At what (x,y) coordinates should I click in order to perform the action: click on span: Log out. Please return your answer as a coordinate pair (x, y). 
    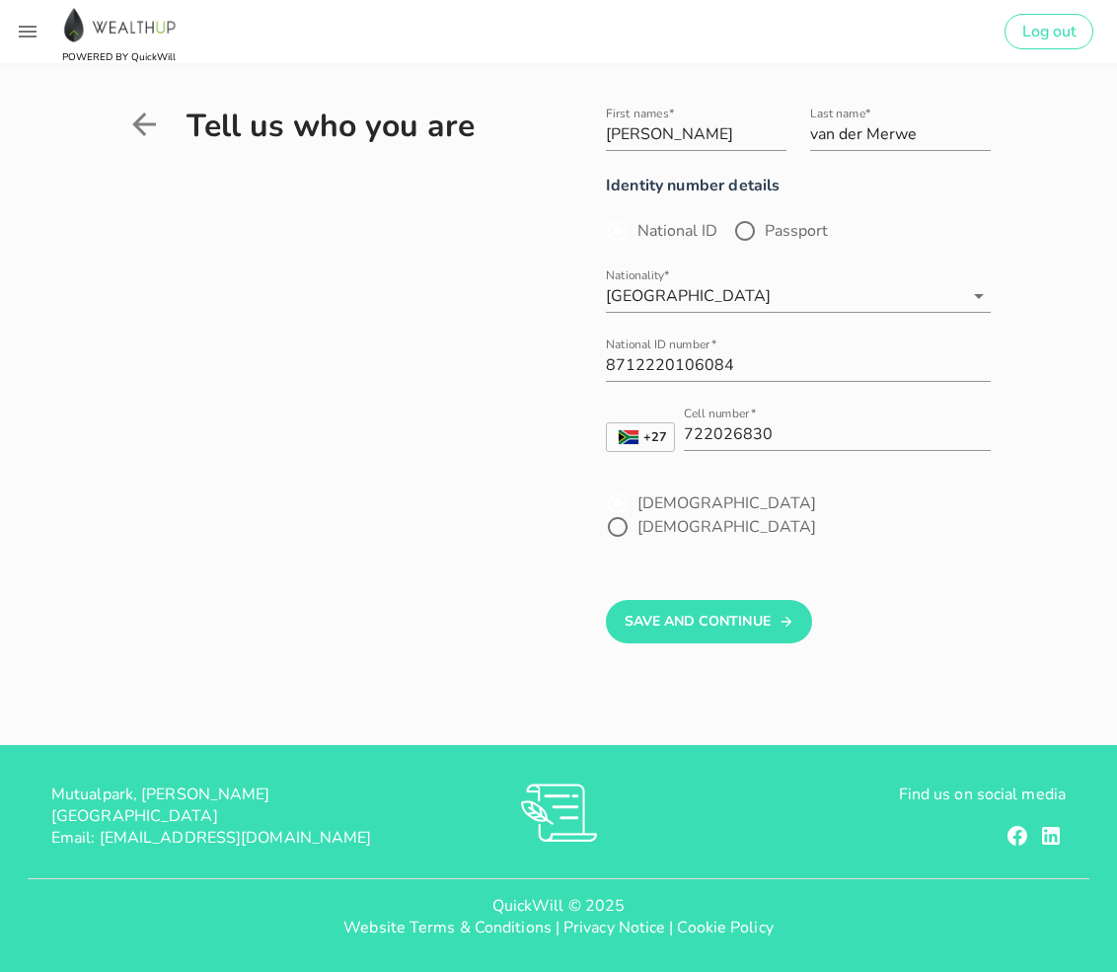
    Looking at the image, I should click on (1049, 32).